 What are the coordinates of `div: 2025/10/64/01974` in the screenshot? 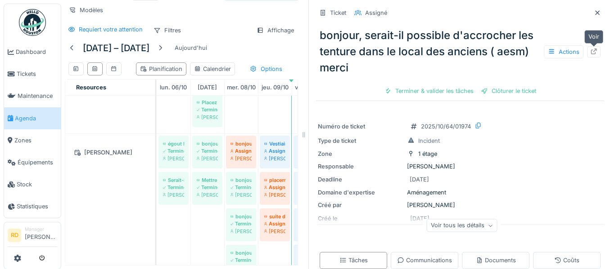 It's located at (445, 126).